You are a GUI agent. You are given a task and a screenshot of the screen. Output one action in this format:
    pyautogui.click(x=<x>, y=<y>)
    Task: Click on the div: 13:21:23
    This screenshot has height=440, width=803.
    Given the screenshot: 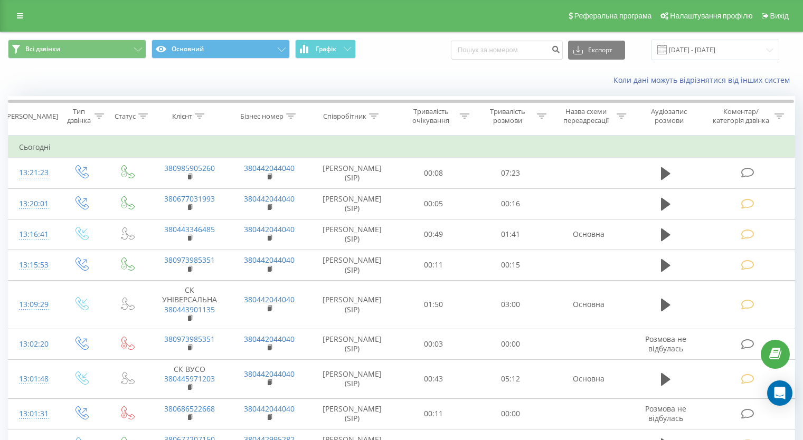 What is the action you would take?
    pyautogui.click(x=33, y=173)
    